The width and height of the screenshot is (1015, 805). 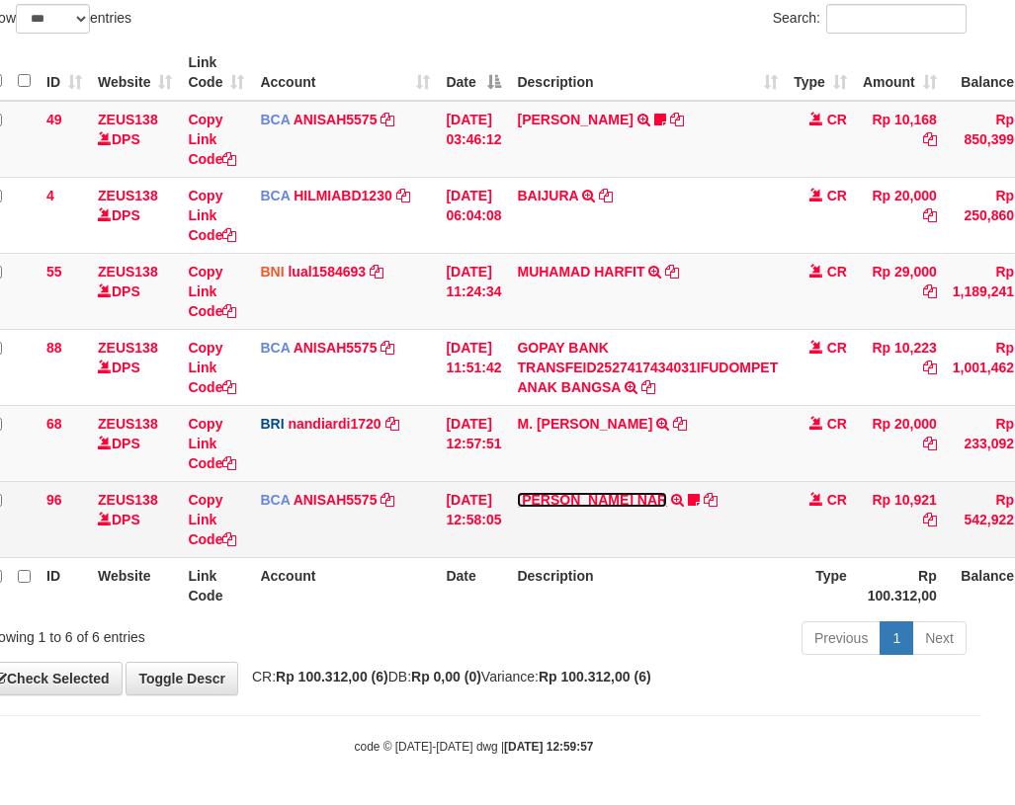 I want to click on a: MUHAMAD HARFIT, so click(x=580, y=272).